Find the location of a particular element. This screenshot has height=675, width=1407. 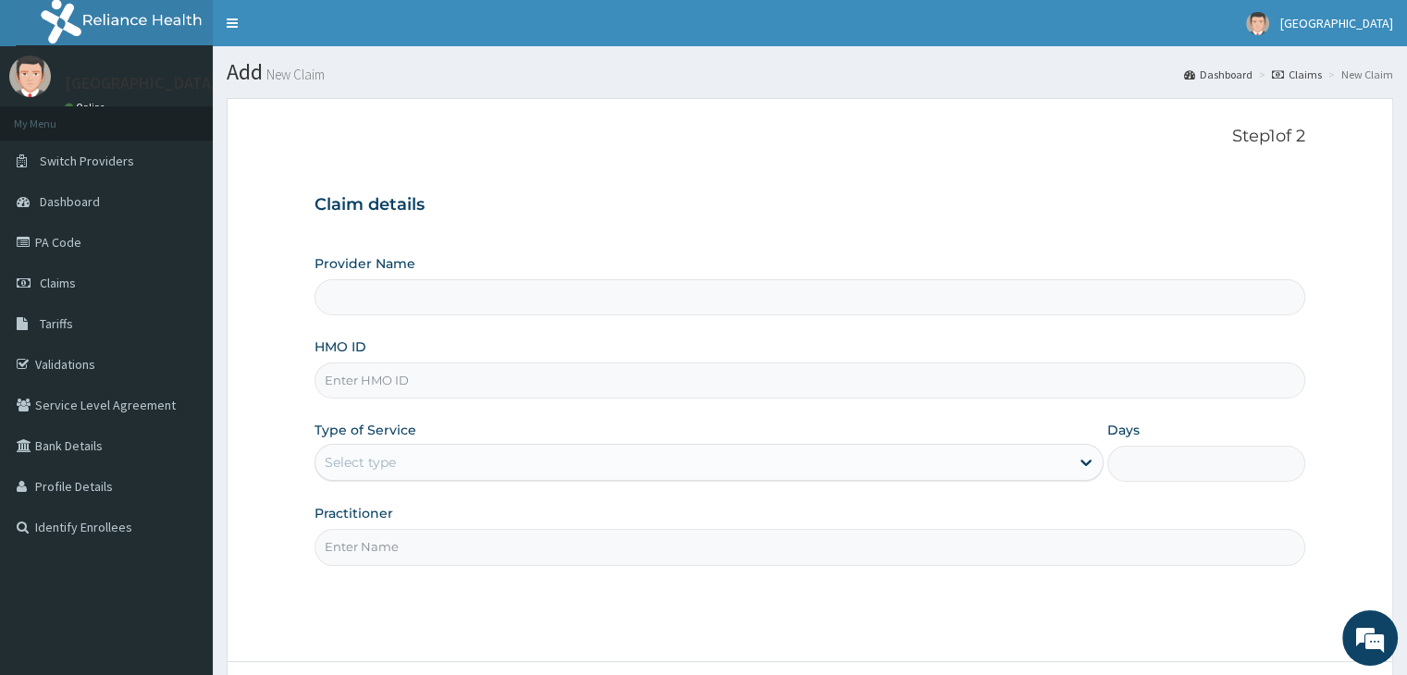

label: HMO ID is located at coordinates (340, 347).